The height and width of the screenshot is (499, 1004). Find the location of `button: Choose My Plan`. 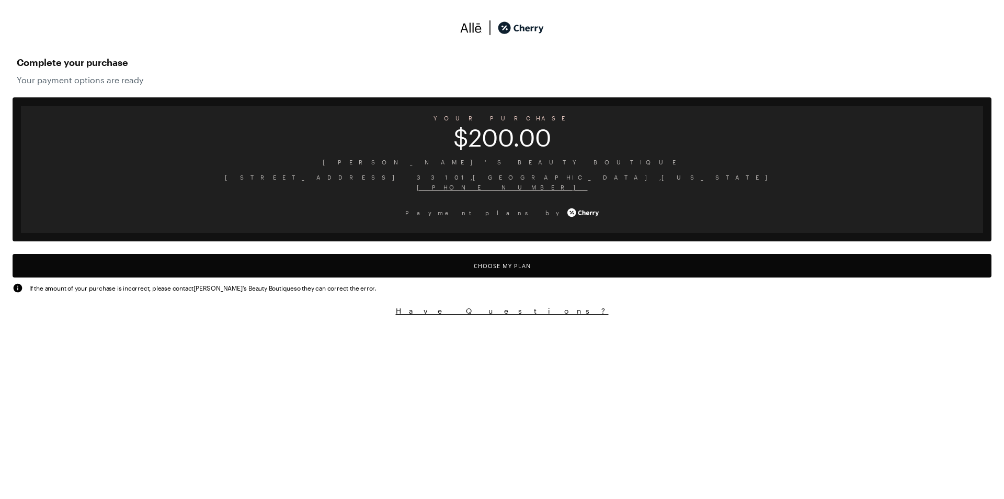

button: Choose My Plan is located at coordinates (502, 265).